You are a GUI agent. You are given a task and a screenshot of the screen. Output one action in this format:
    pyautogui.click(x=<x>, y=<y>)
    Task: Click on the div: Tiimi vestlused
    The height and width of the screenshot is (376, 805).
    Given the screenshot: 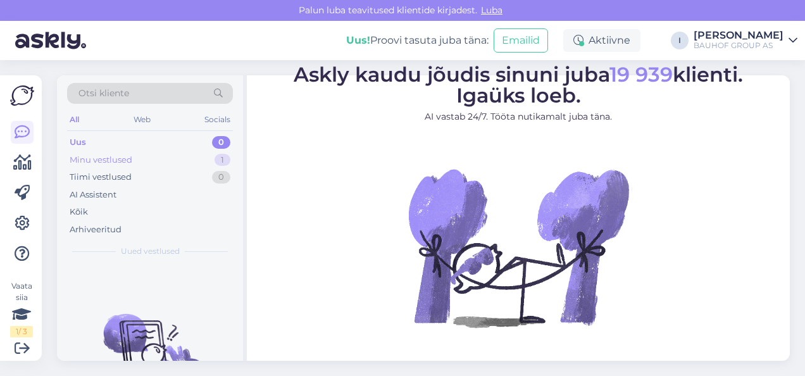 What is the action you would take?
    pyautogui.click(x=101, y=177)
    